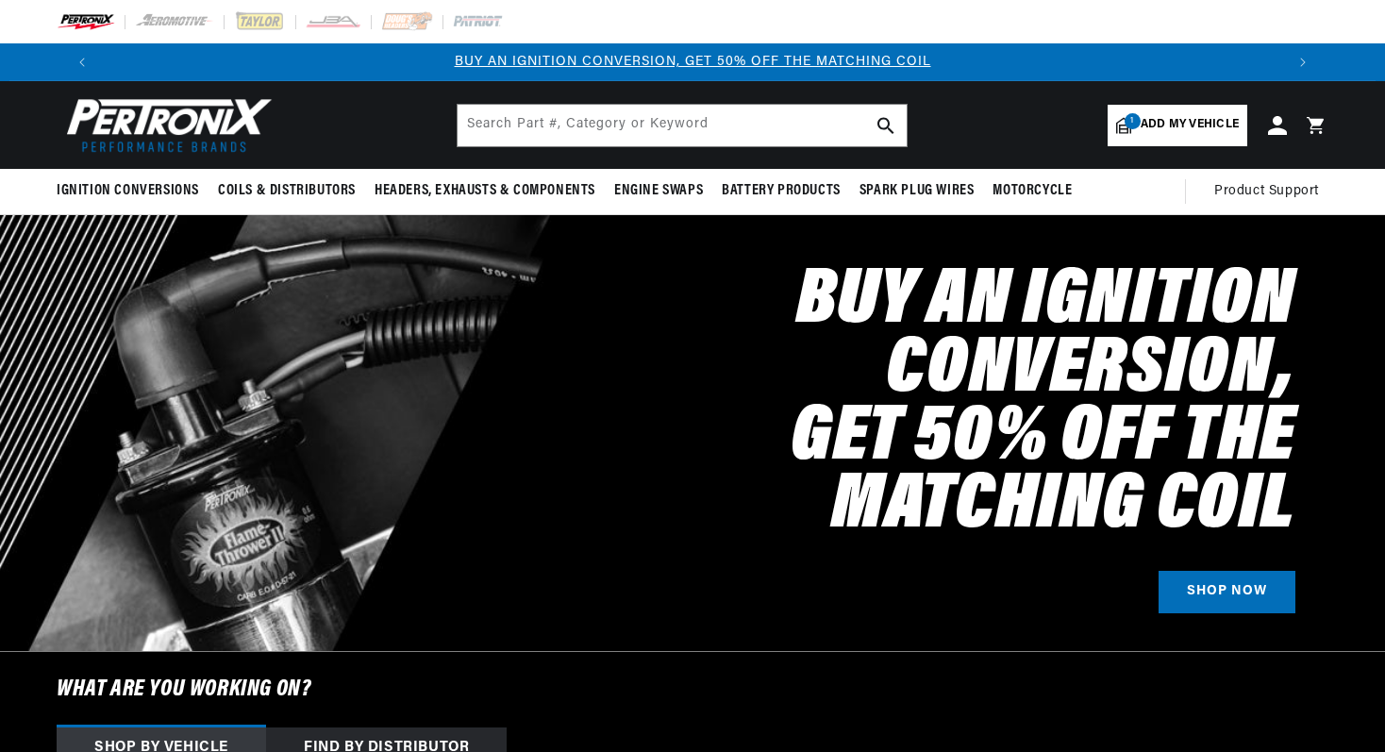  I want to click on span: Add my vehicle, so click(1190, 125).